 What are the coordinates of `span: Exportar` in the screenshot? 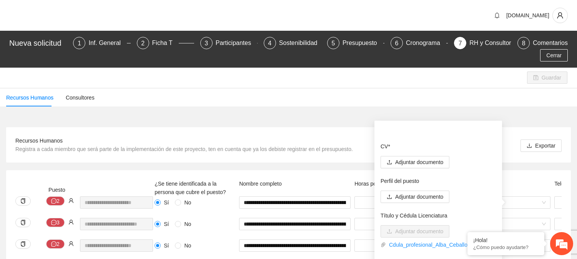 It's located at (545, 146).